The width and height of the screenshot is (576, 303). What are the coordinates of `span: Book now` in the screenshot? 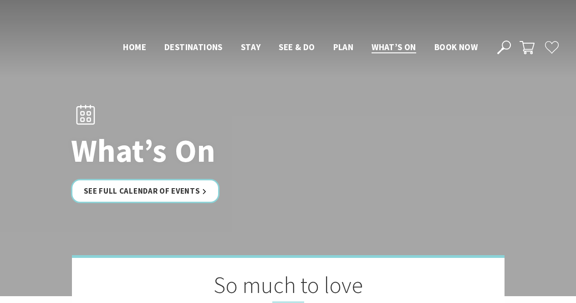 It's located at (456, 47).